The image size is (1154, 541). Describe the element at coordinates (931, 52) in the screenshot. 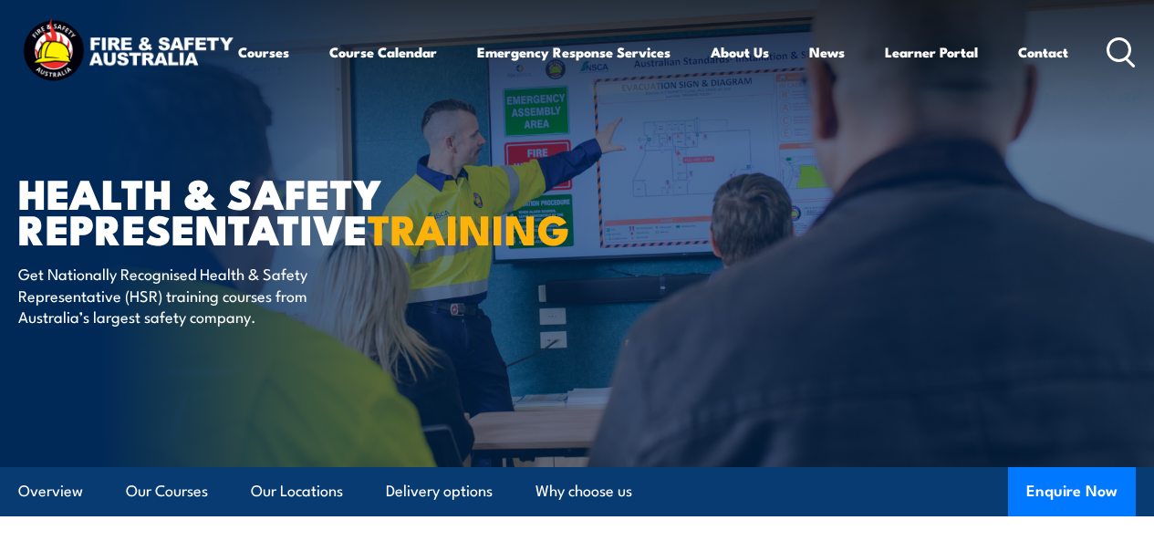

I see `a: Learner Portal` at that location.